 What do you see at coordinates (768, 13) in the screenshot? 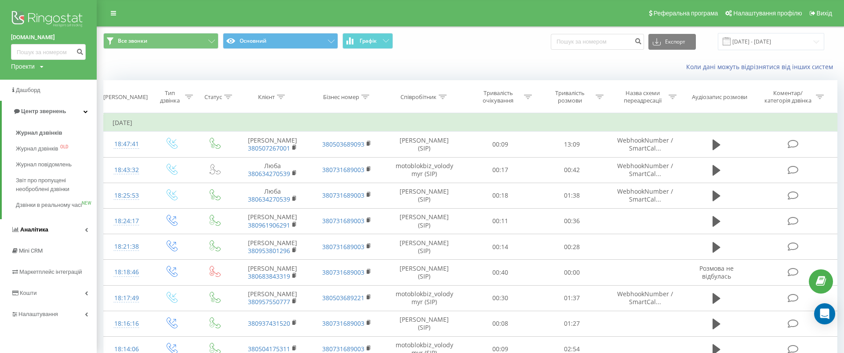
I see `span: Налаштування профілю` at bounding box center [768, 13].